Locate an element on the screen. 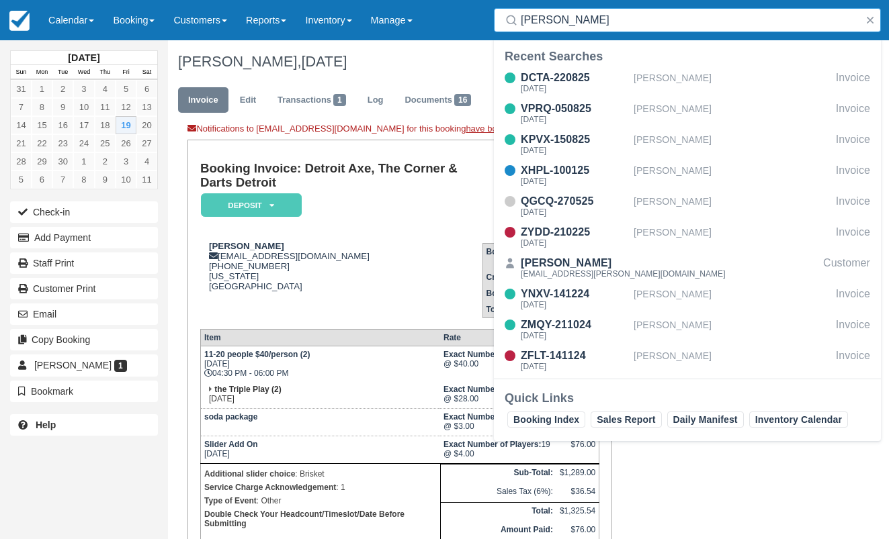  th: Total (USD): is located at coordinates (513, 310).